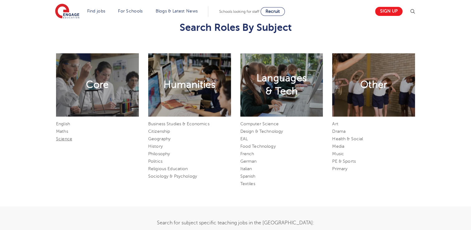 This screenshot has width=471, height=230. What do you see at coordinates (246, 168) in the screenshot?
I see `a: Italian` at bounding box center [246, 168].